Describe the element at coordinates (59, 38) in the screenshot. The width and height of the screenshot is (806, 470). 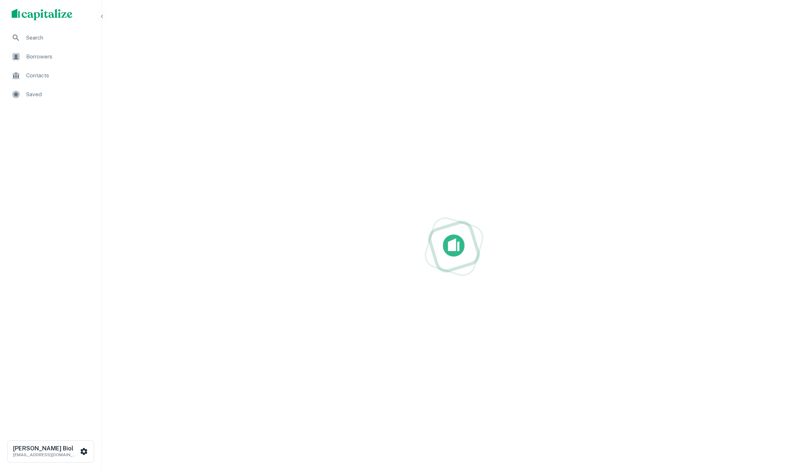
I see `span: Search` at that location.